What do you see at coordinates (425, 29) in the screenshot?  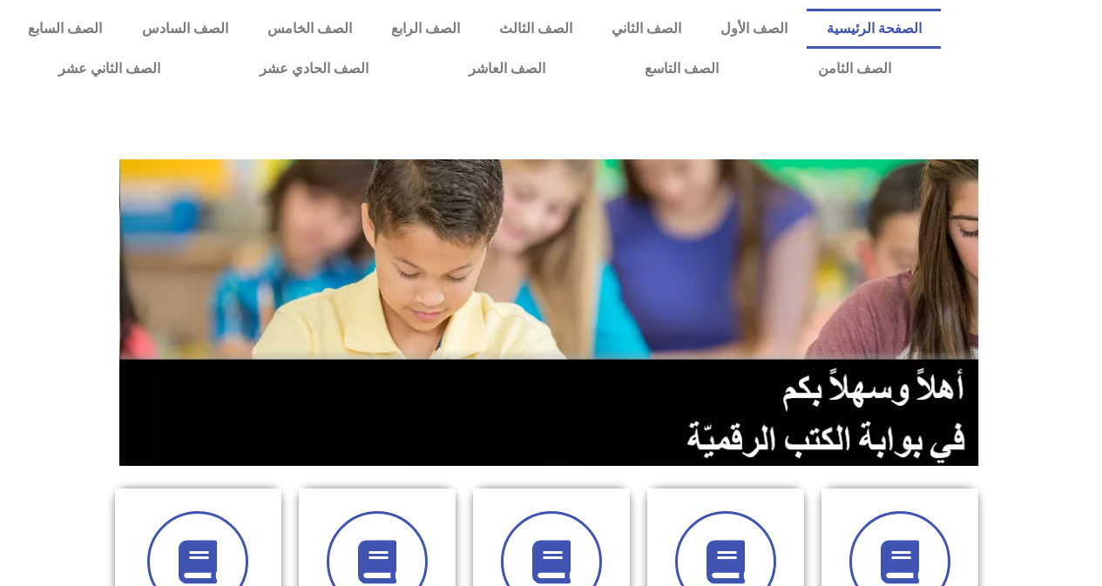 I see `a: الصف الرابع` at bounding box center [425, 29].